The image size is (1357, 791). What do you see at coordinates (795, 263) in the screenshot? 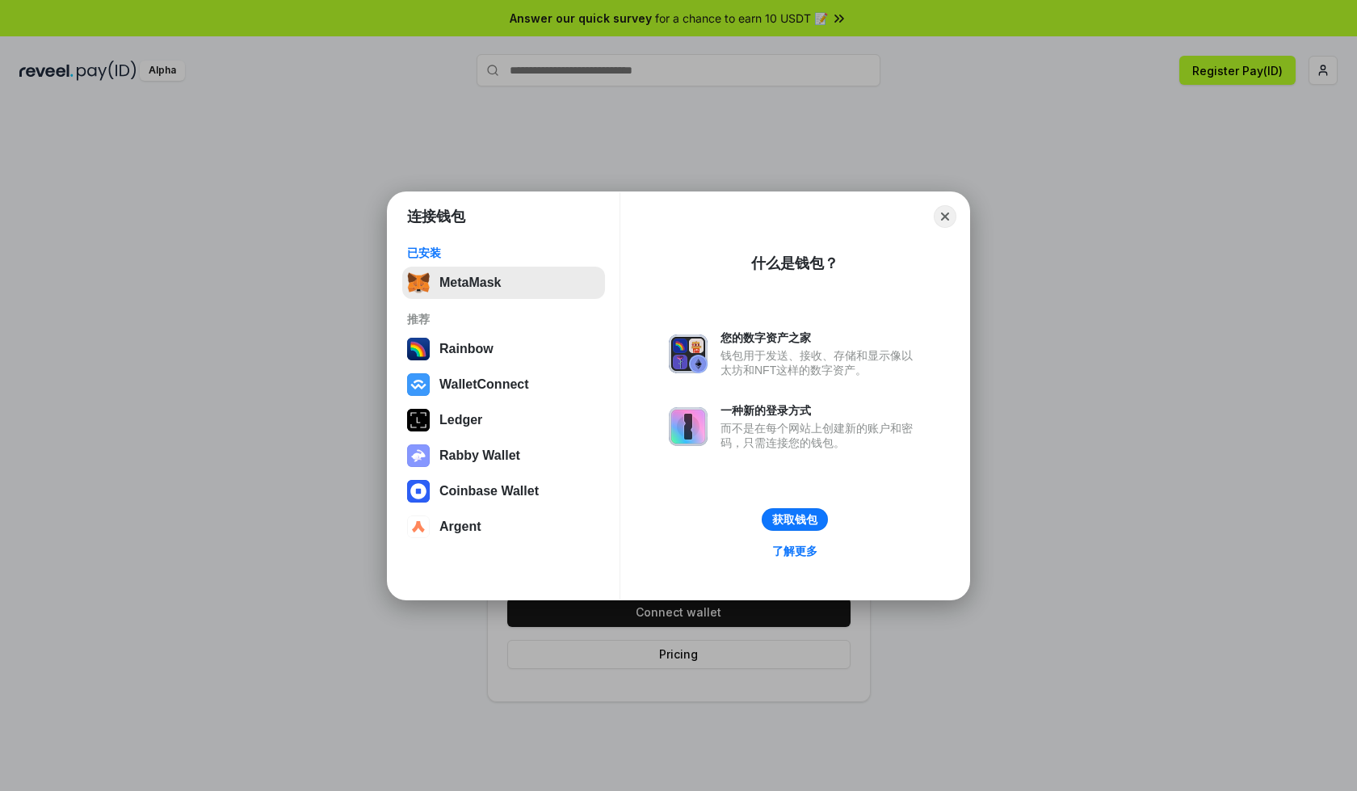
I see `div: 什么是钱包？` at bounding box center [795, 263].